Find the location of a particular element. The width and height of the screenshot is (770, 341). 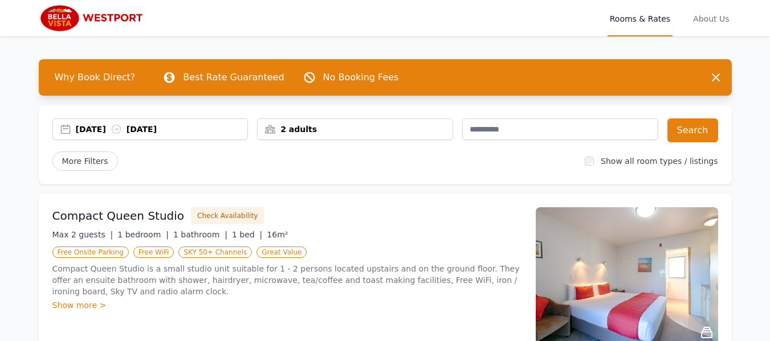

p: Compact Queen Studio is a small studio unit suitable for 1 - 2 persons located upstairs and on th... is located at coordinates (287, 280).